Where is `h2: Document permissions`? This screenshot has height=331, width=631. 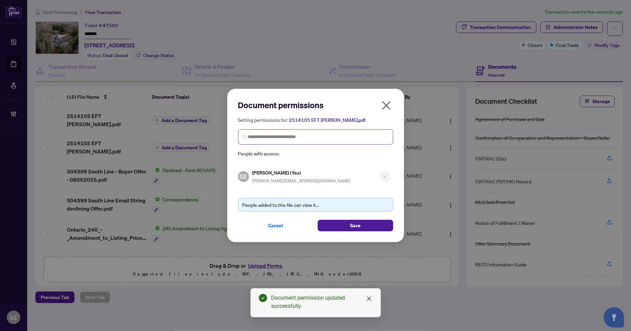
h2: Document permissions is located at coordinates (316, 105).